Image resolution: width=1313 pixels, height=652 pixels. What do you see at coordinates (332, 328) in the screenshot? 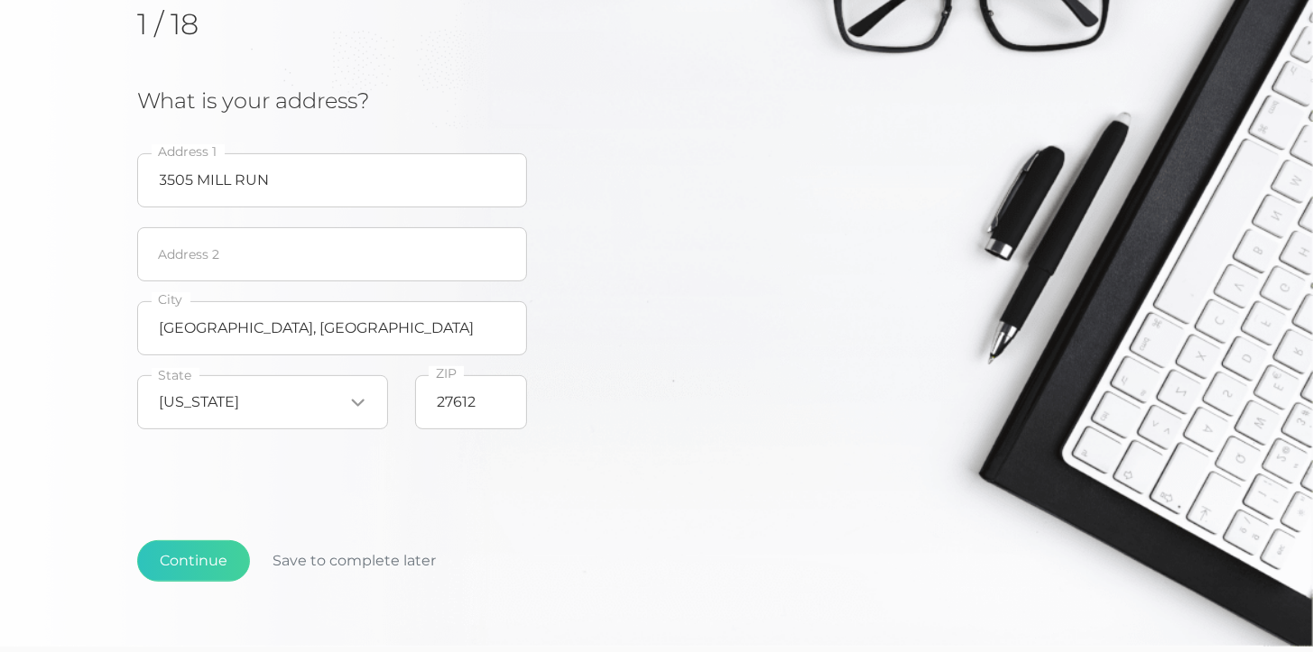
I see `input: City` at bounding box center [332, 328].